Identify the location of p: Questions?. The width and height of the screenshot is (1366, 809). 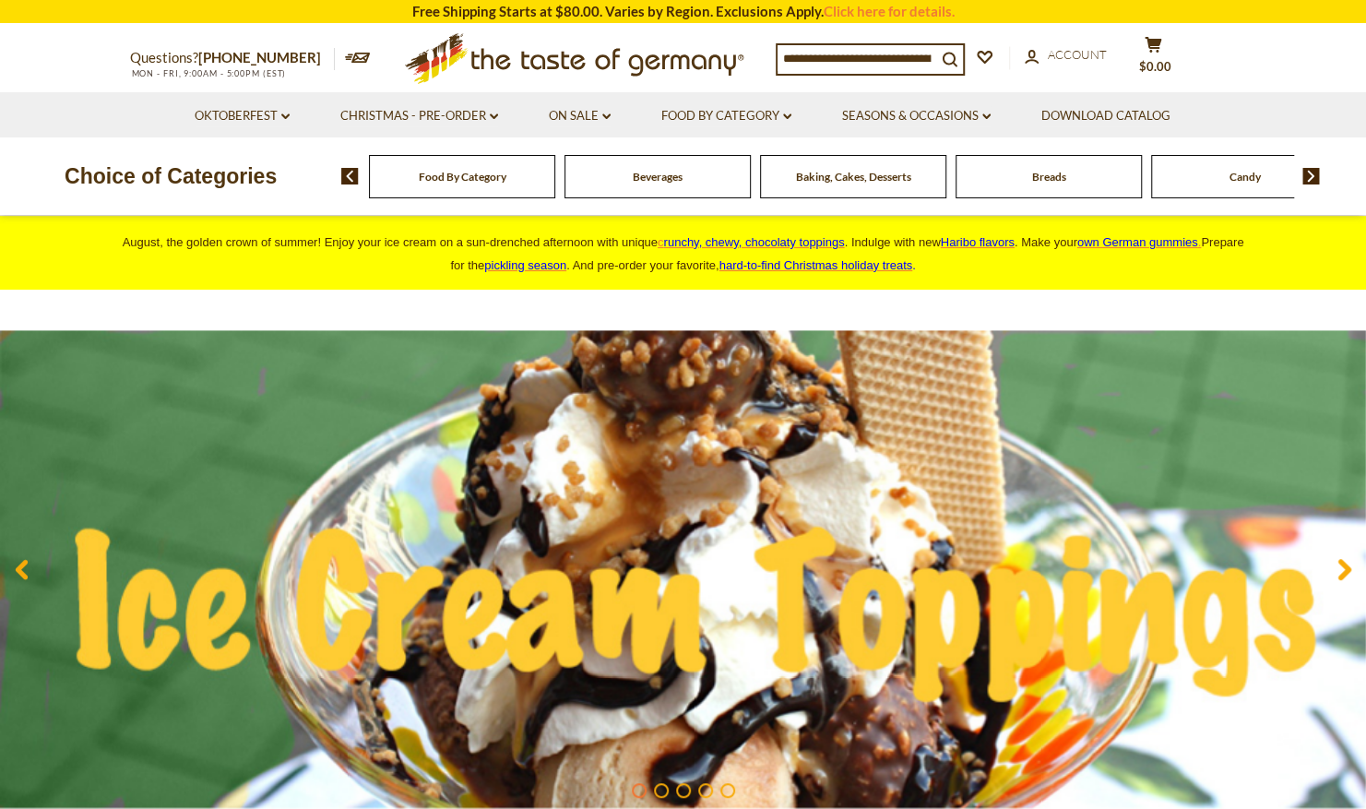
(232, 58).